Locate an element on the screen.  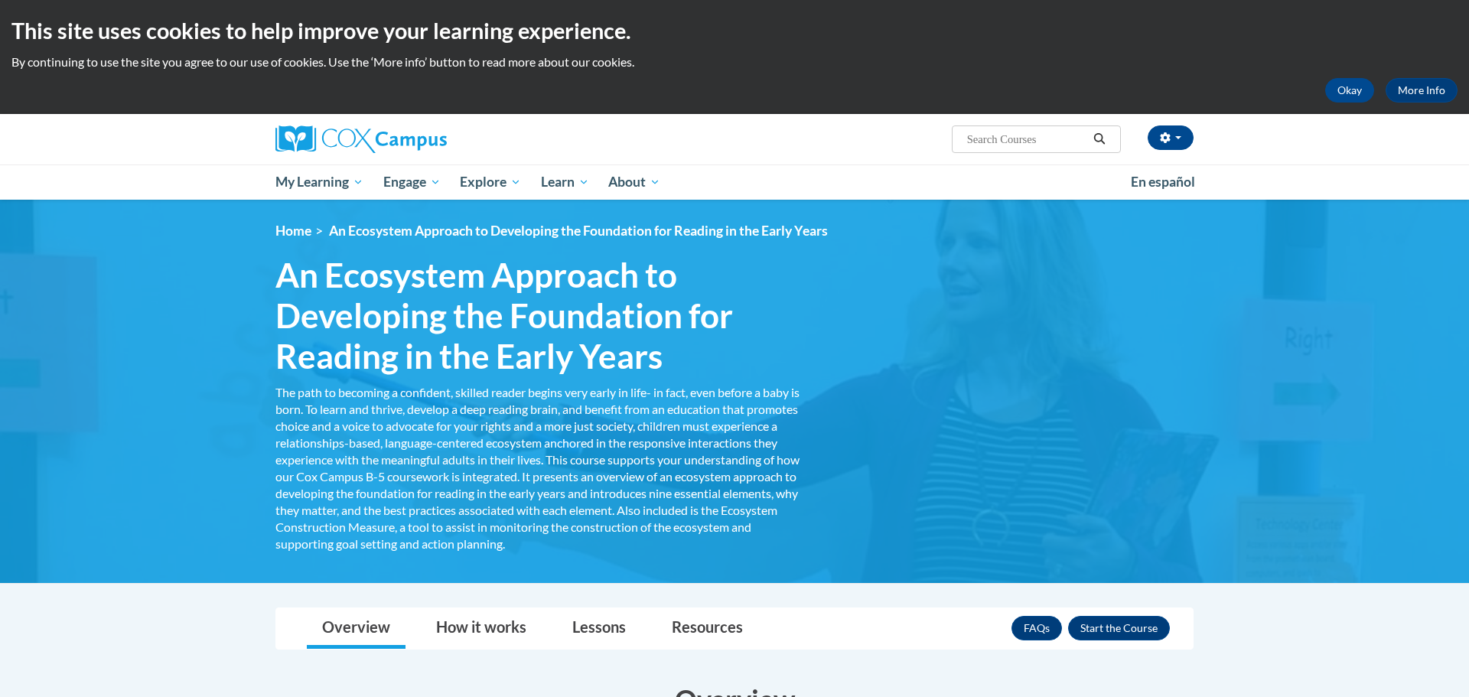
div: Main menu is located at coordinates (734, 182).